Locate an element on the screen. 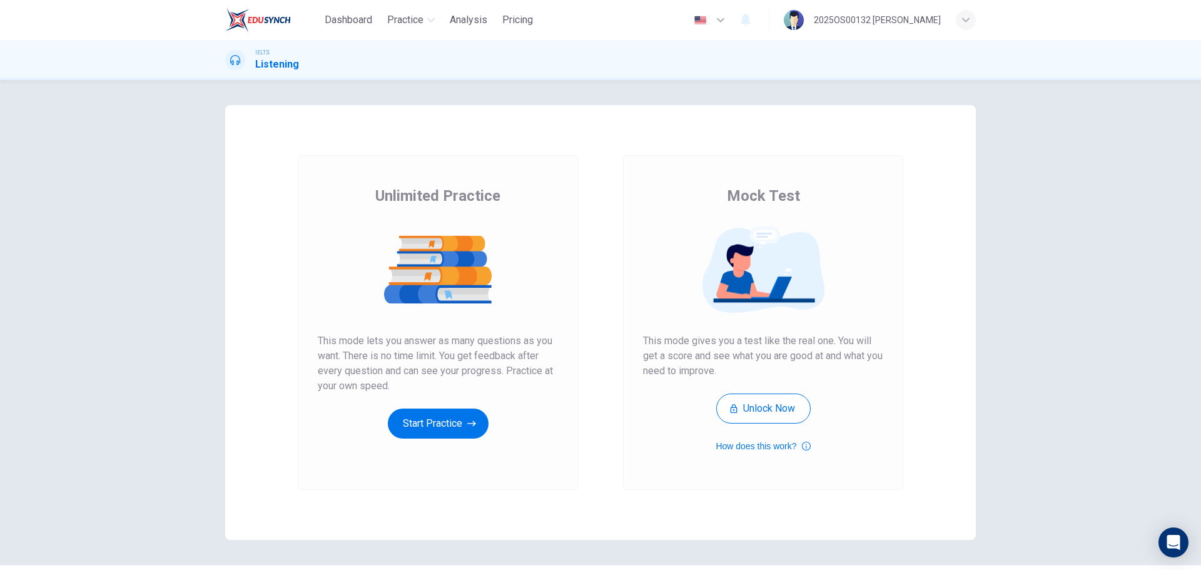  a: EduSynch logo is located at coordinates (272, 20).